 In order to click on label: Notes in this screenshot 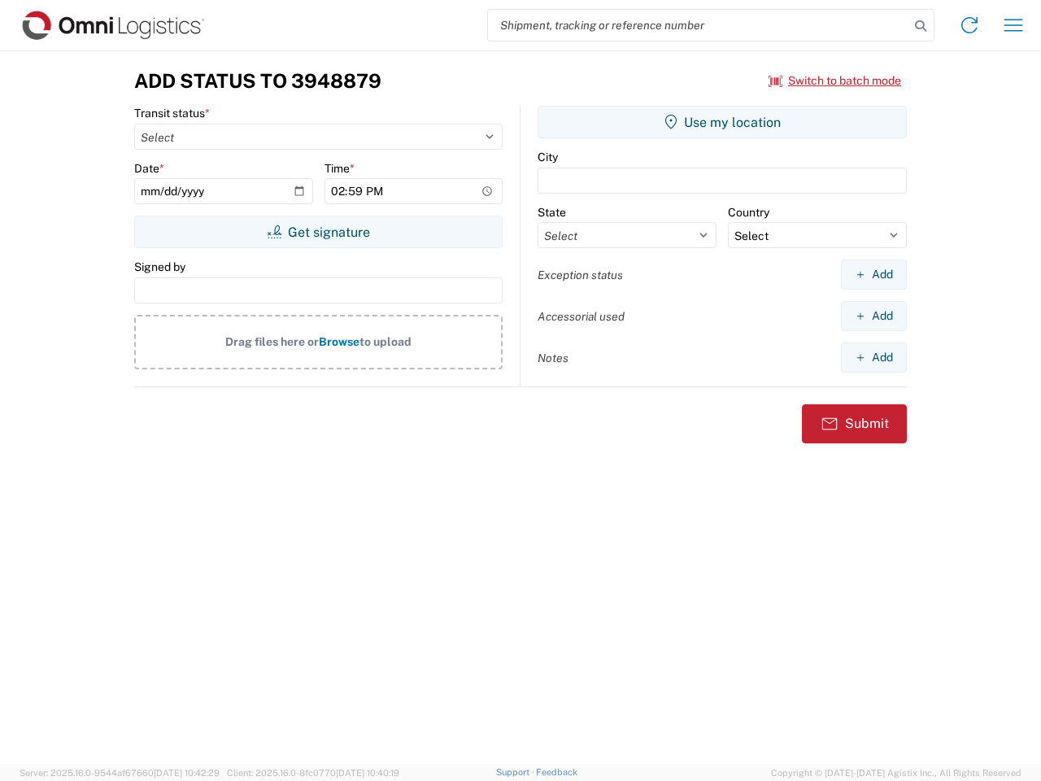, I will do `click(553, 358)`.